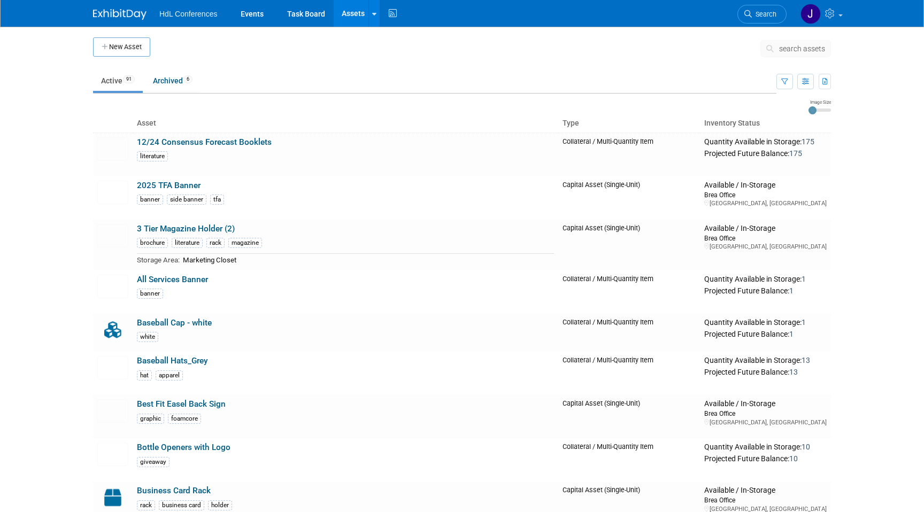  What do you see at coordinates (188, 14) in the screenshot?
I see `span: HdL Conferences` at bounding box center [188, 14].